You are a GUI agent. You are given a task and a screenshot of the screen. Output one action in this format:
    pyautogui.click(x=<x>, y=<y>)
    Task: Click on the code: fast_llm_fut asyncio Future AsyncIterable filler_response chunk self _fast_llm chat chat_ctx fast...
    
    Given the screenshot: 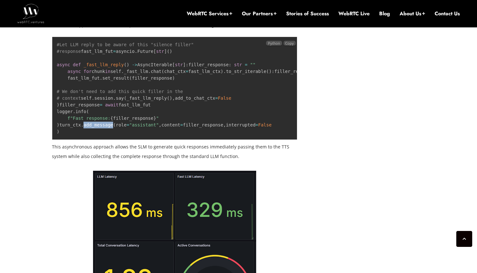 What is the action you would take?
    pyautogui.click(x=208, y=88)
    